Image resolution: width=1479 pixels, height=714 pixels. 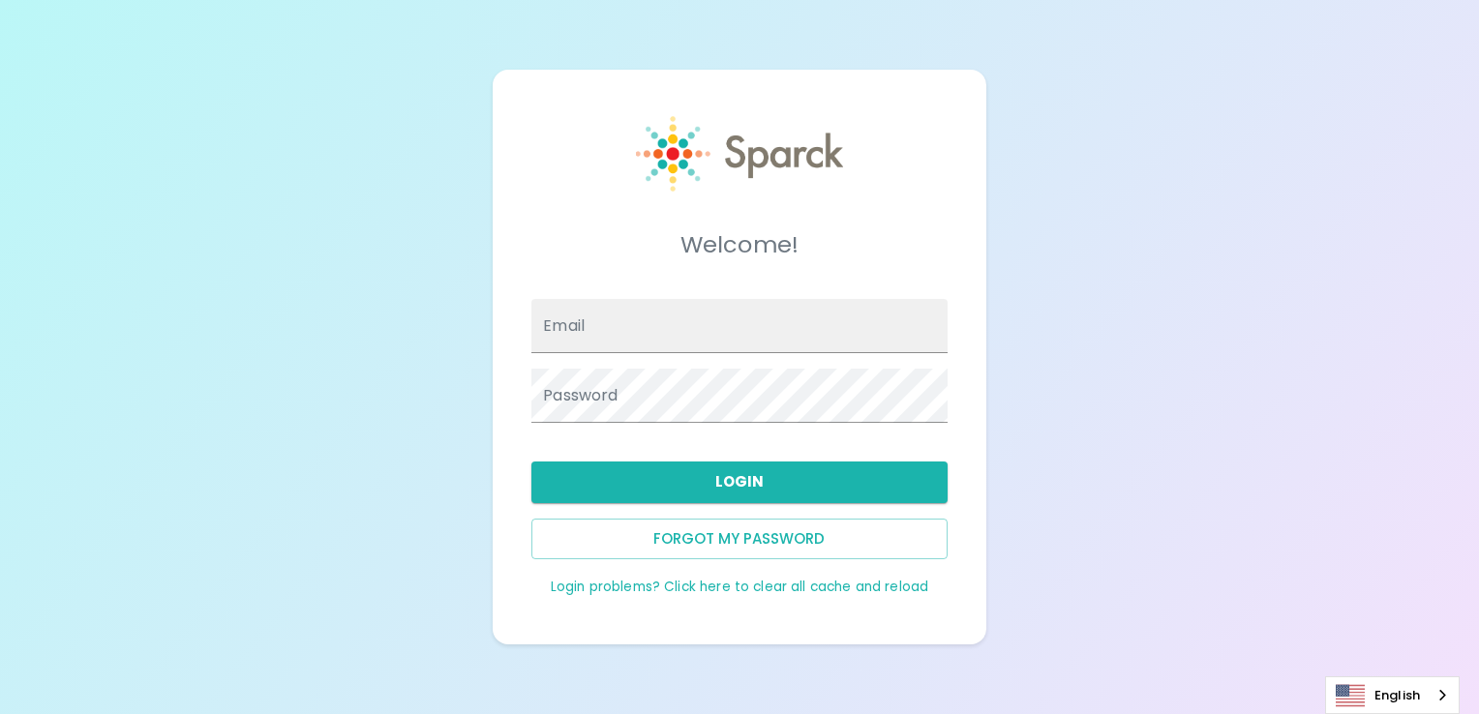 I want to click on img: Sparck logo, so click(x=739, y=154).